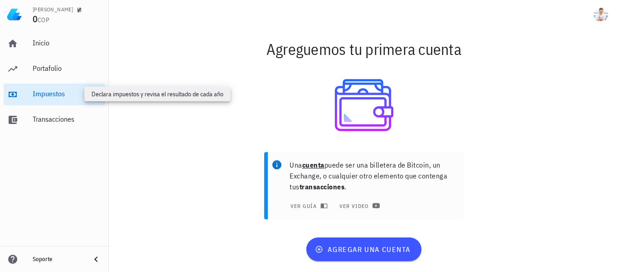 The height and width of the screenshot is (272, 619). I want to click on a: ver video, so click(359, 205).